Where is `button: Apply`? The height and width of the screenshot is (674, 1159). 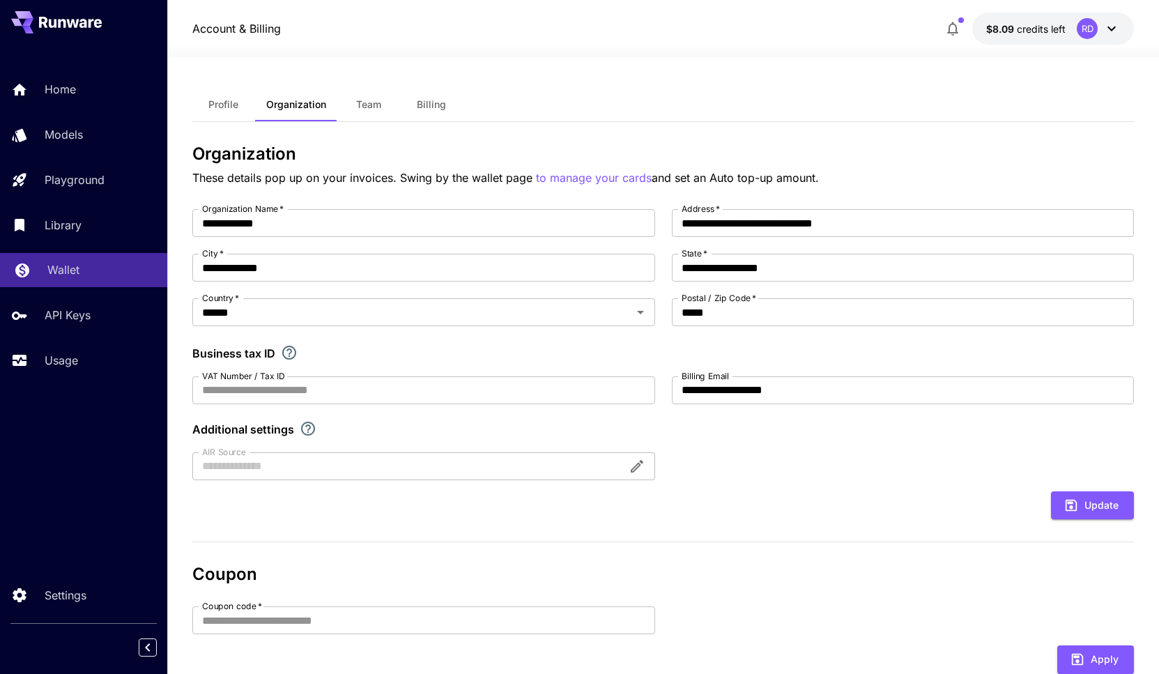
button: Apply is located at coordinates (1096, 659).